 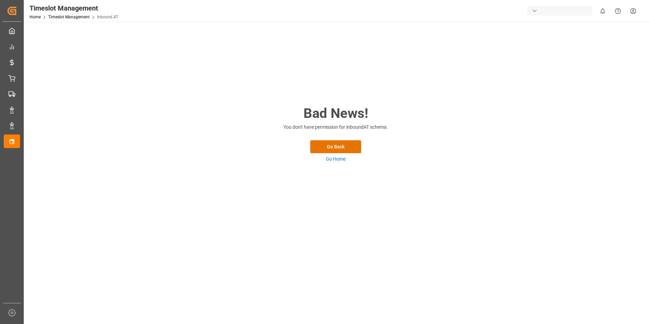 I want to click on a: Home, so click(x=35, y=17).